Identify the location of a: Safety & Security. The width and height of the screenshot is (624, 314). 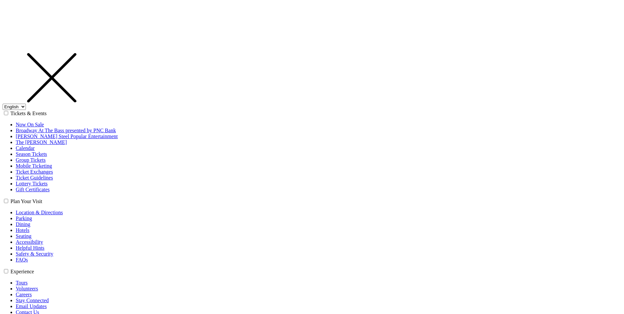
(34, 253).